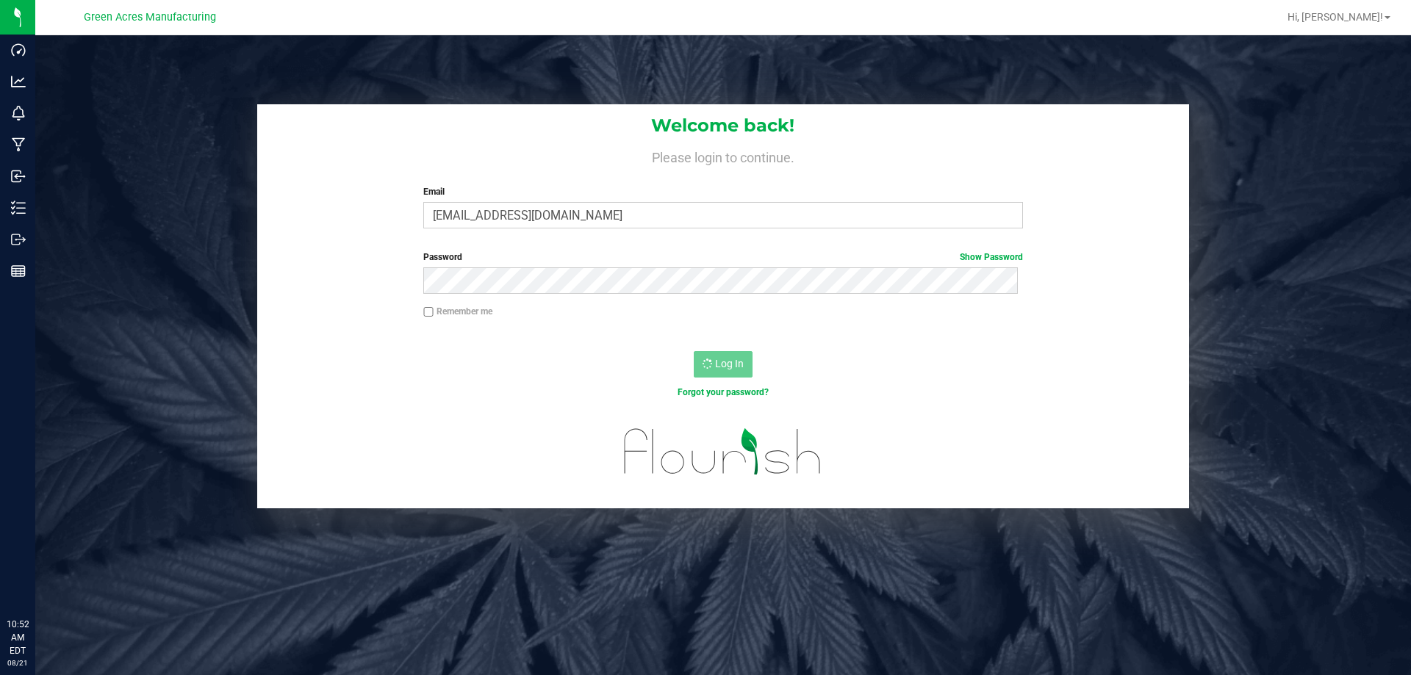 The image size is (1411, 675). I want to click on input: Remember me, so click(428, 312).